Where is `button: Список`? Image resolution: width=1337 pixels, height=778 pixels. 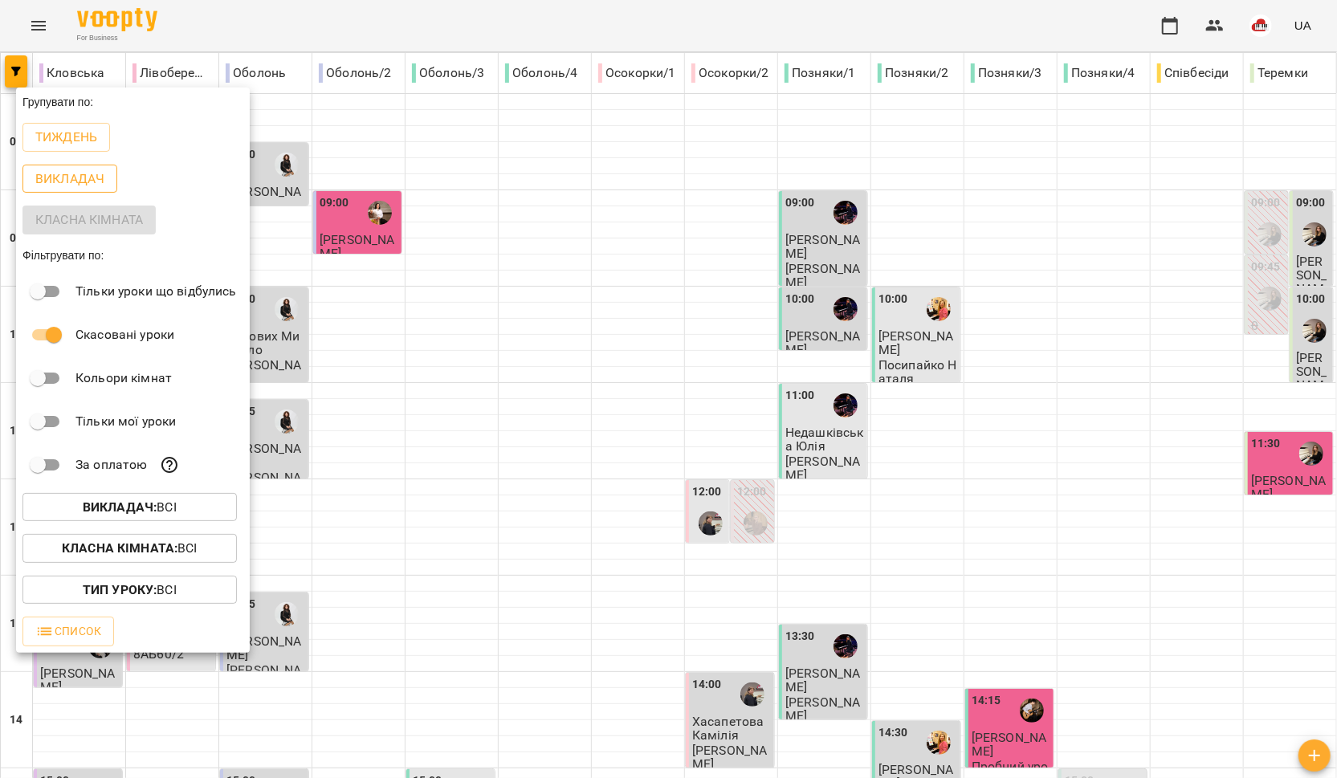
button: Список is located at coordinates (68, 631).